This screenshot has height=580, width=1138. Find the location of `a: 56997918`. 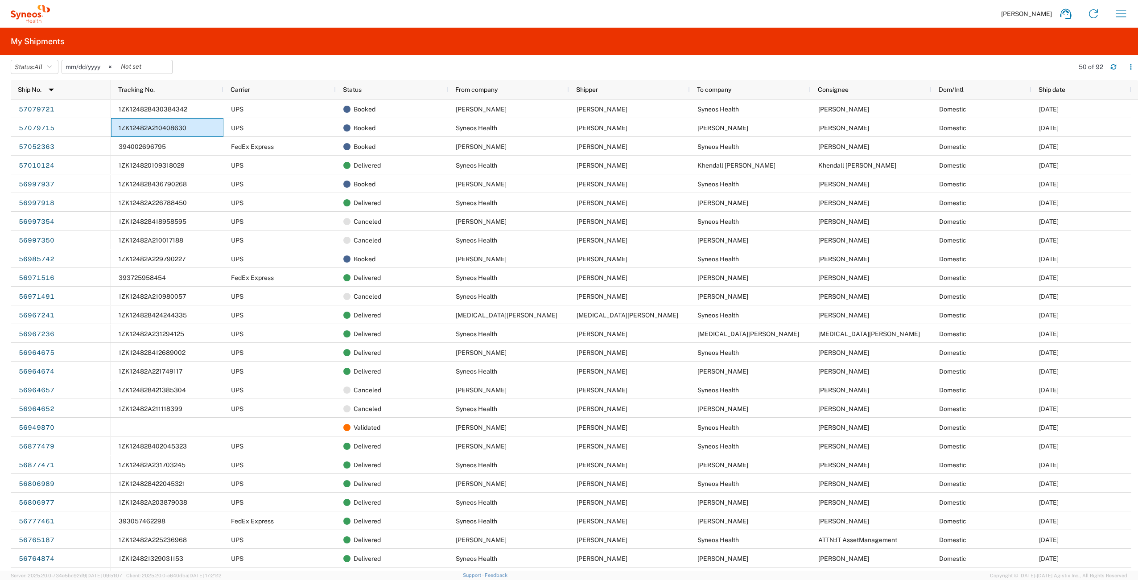

a: 56997918 is located at coordinates (37, 203).